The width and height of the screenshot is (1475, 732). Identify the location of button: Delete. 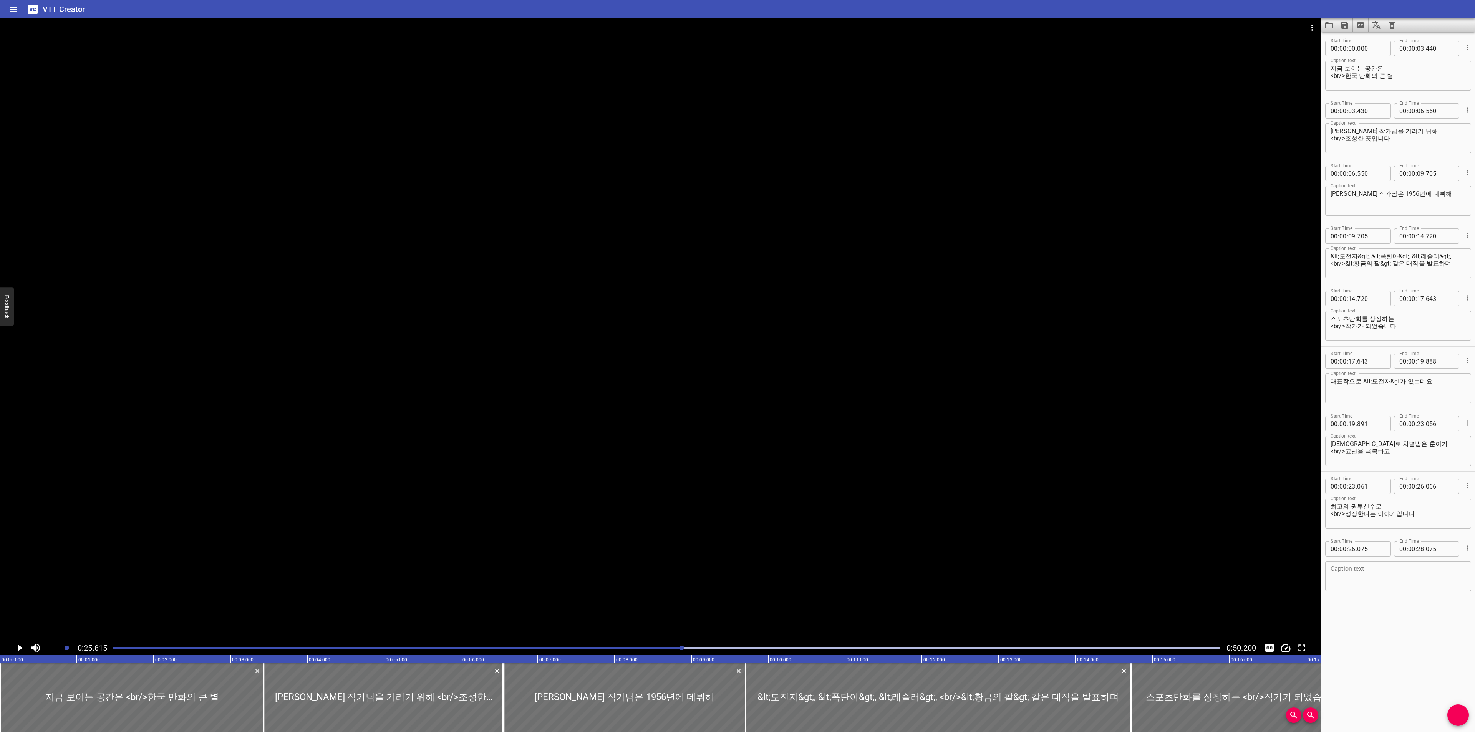
(1124, 671).